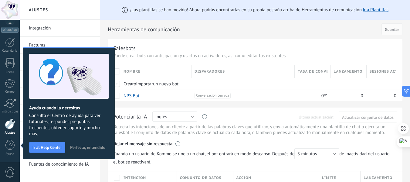  I want to click on span: Consulta el Centro de ayuda para ver tutoriales, responder preguntas frecuentes, obtener soporte ..., so click(69, 125).